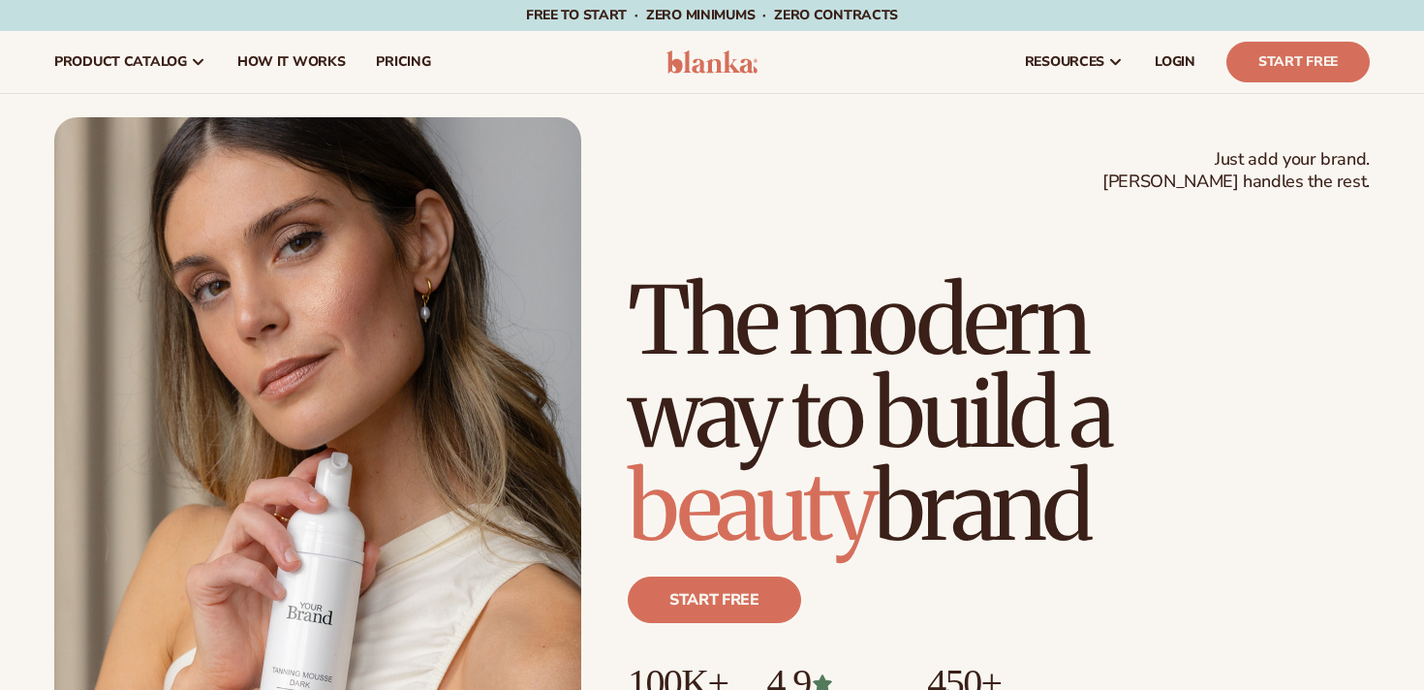 Image resolution: width=1424 pixels, height=690 pixels. I want to click on a: Start free, so click(714, 600).